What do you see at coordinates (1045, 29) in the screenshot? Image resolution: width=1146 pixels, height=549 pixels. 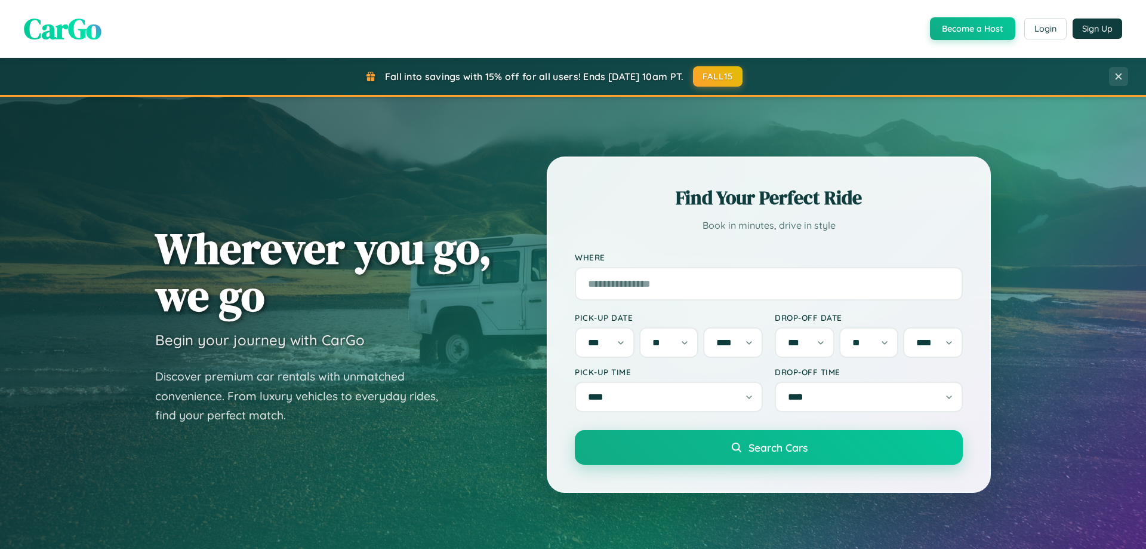 I see `button: Login` at bounding box center [1045, 29].